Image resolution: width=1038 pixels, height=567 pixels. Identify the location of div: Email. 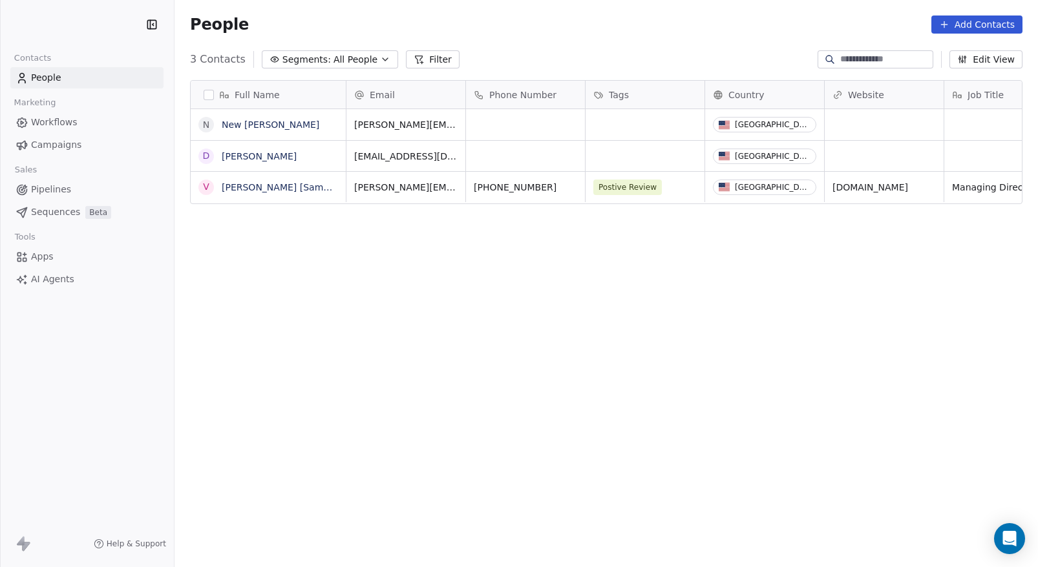
(406, 94).